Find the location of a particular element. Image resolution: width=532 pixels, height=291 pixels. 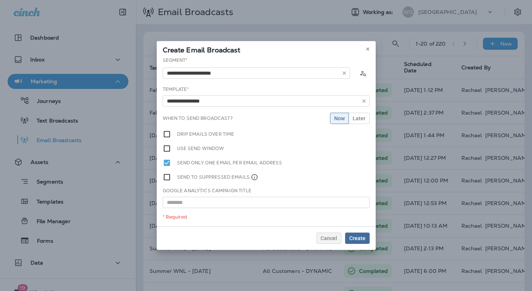

span: Now is located at coordinates (339, 119).